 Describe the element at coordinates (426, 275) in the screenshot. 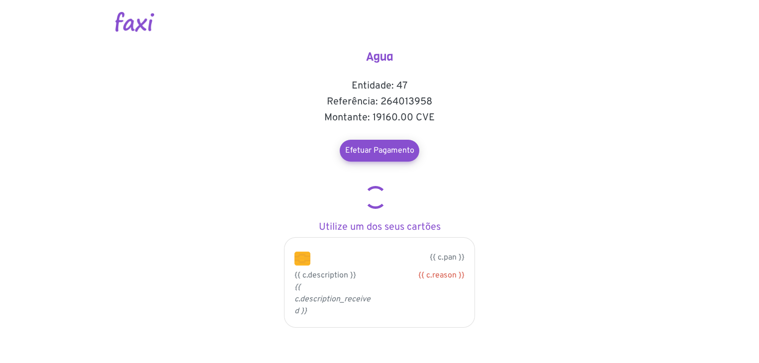

I see `div: {{ c.reason }}` at that location.